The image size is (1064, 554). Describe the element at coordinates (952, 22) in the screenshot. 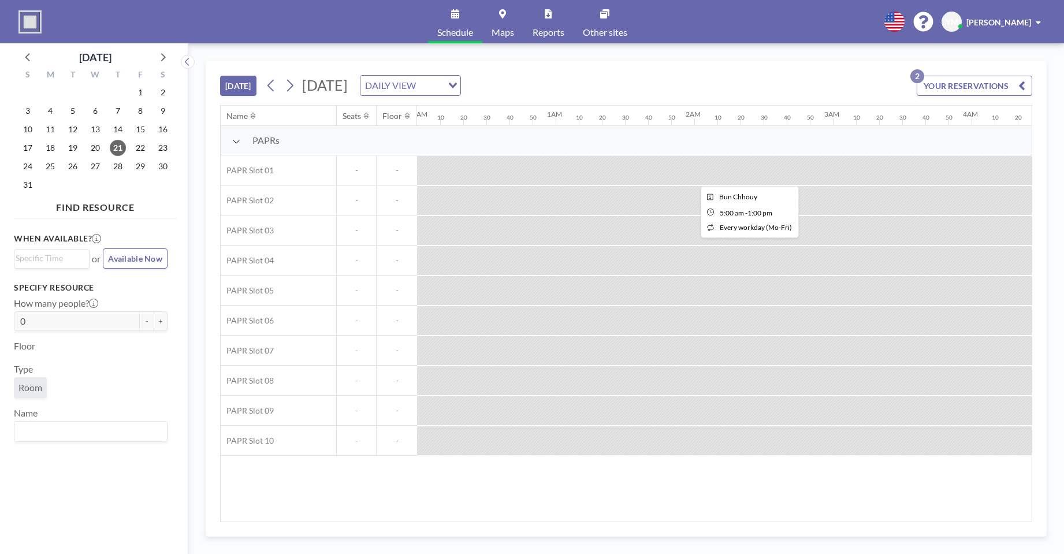

I see `span: YM` at that location.